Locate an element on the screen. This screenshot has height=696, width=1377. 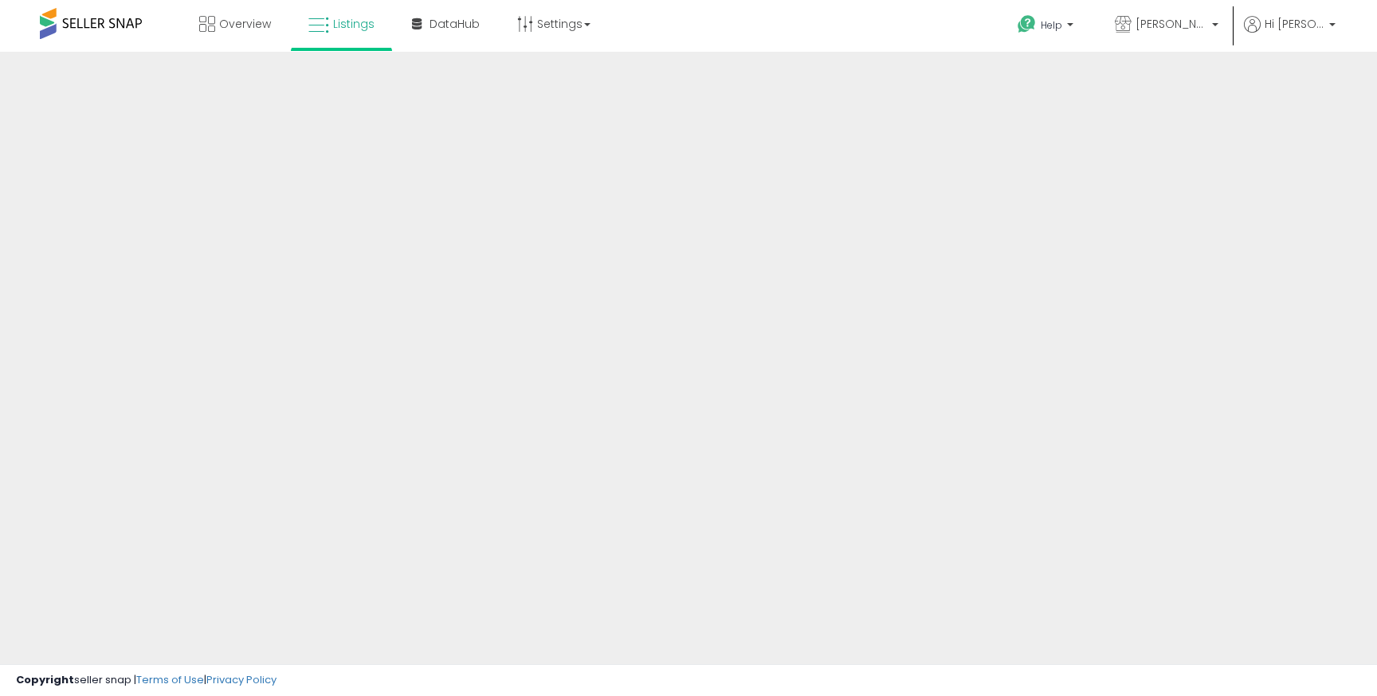
span: DataHub is located at coordinates (454, 24).